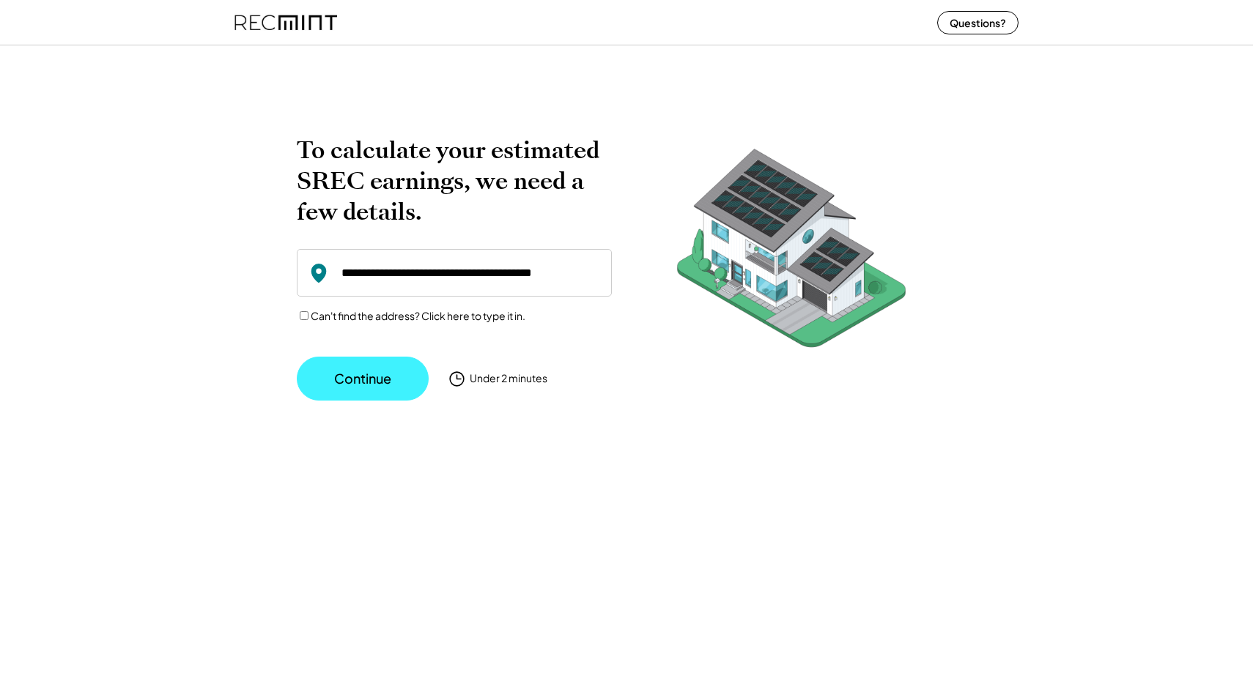 The height and width of the screenshot is (681, 1253). I want to click on label: Can't find the address? Click here to type it in., so click(418, 316).